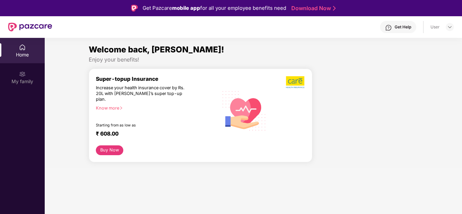 This screenshot has width=462, height=214. Describe the element at coordinates (22, 74) in the screenshot. I see `img: svg+xml;base64,PHN2ZyB3aWR0aD0iMjAiIGhlaWdodD0iMjAiIHZpZXdCb3g9IjAgMCAyMCAyMCIgZmlsbD0ibm9uZSIgeG...` at that location.